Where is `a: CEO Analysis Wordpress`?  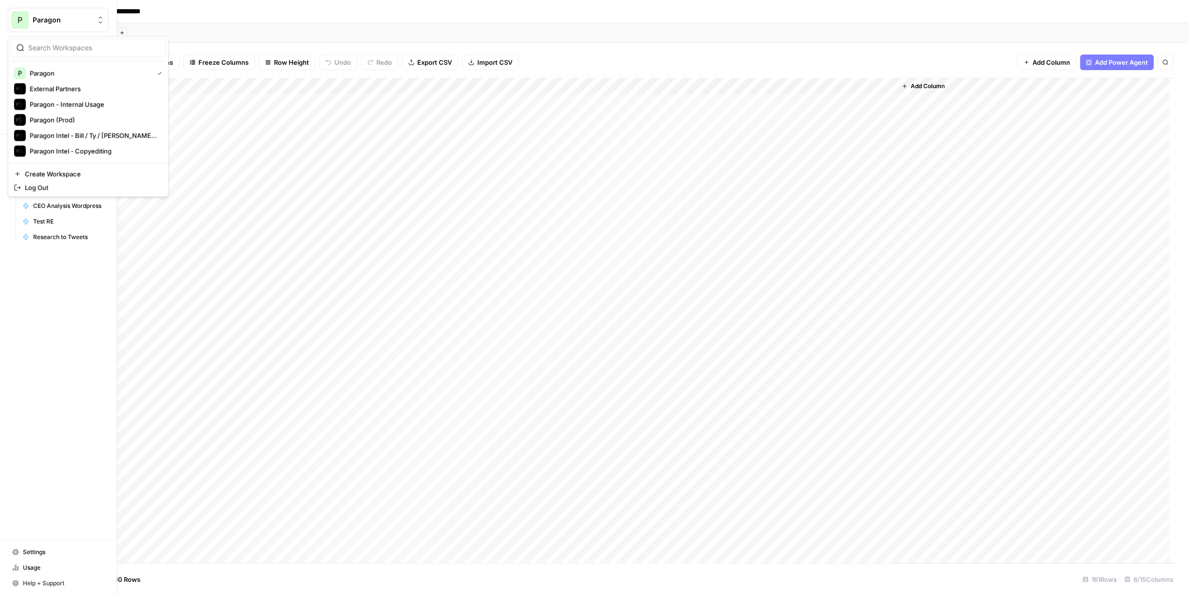
a: CEO Analysis Wordpress is located at coordinates (63, 206).